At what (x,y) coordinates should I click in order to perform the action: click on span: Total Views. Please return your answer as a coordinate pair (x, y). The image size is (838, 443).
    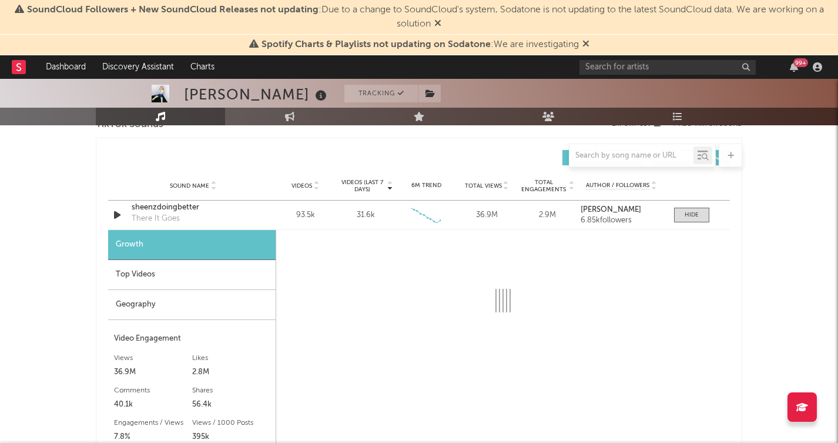
    Looking at the image, I should click on (483, 186).